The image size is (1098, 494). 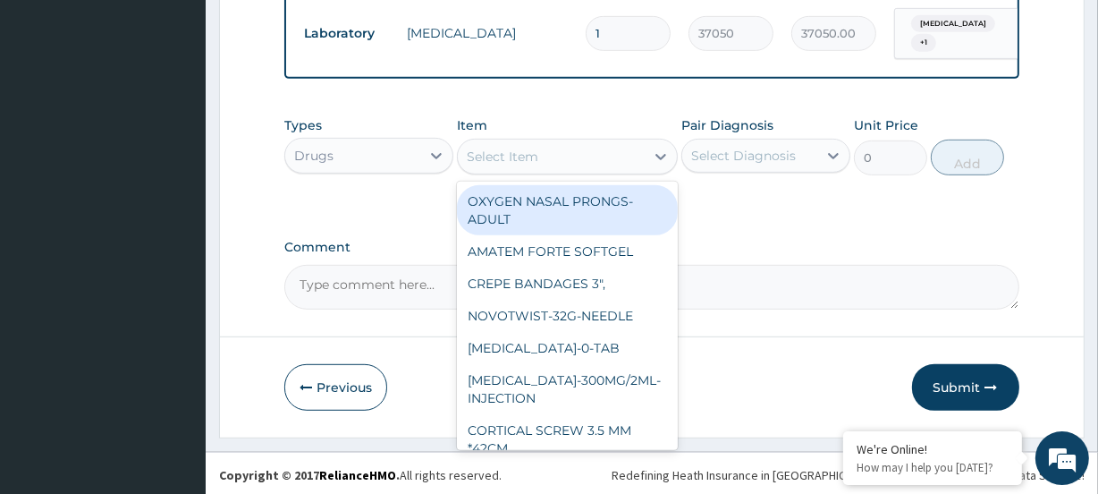 What do you see at coordinates (53, 112) in the screenshot?
I see `img: d_794563401_company_1708531726252_794563401` at bounding box center [53, 112].